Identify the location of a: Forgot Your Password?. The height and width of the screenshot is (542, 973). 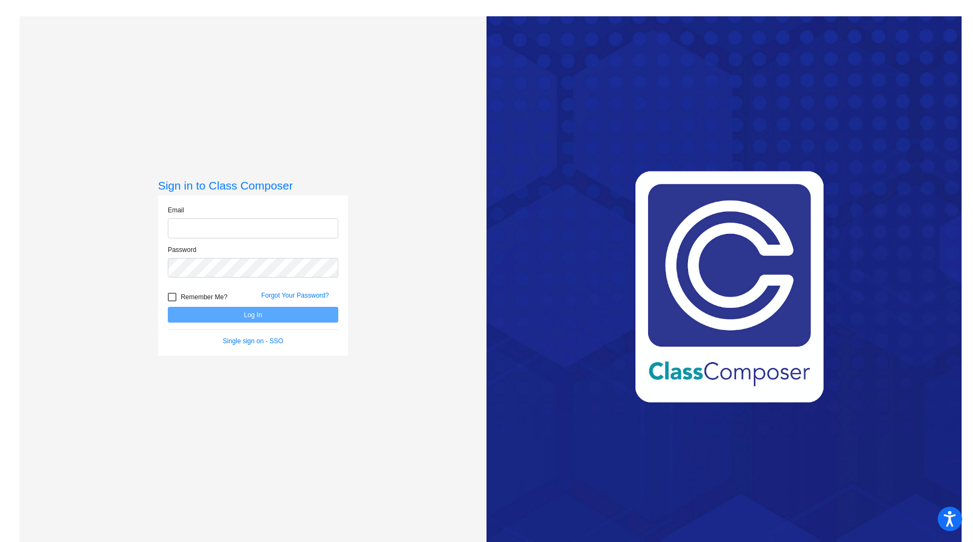
(295, 295).